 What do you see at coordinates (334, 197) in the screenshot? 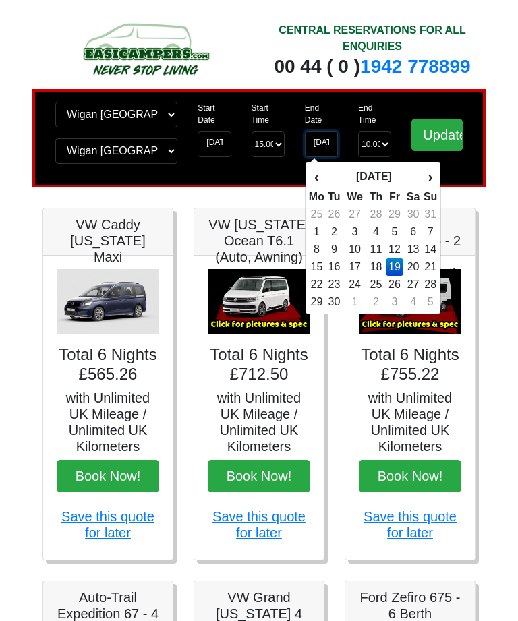
I see `th: Tu` at bounding box center [334, 197].